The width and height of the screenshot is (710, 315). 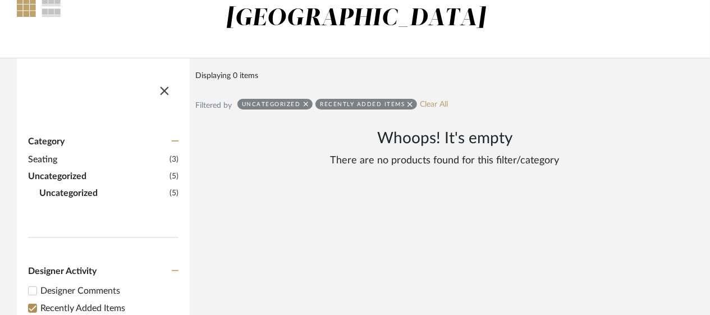 What do you see at coordinates (174, 159) in the screenshot?
I see `span: (3)` at bounding box center [174, 159].